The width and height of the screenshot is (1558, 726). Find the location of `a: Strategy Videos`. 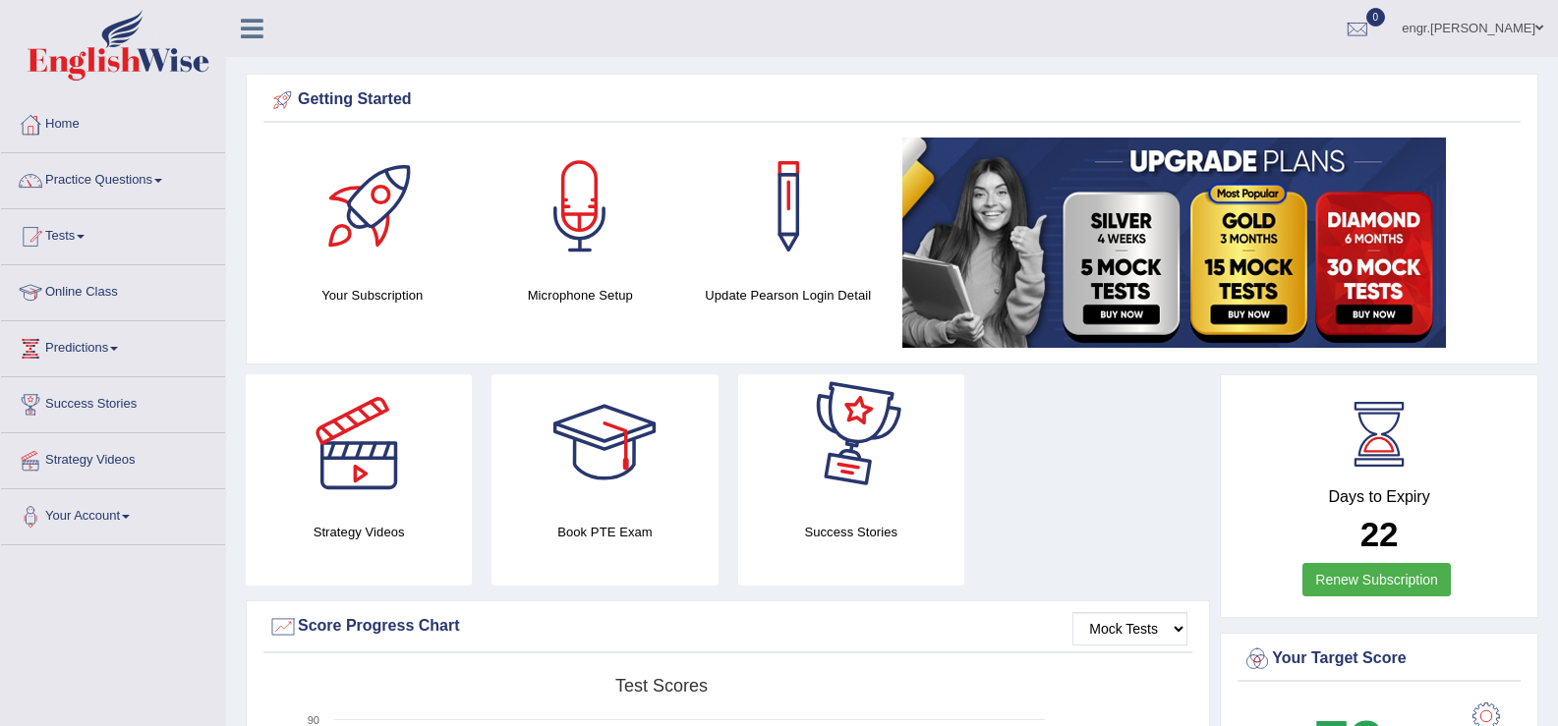

a: Strategy Videos is located at coordinates (113, 458).